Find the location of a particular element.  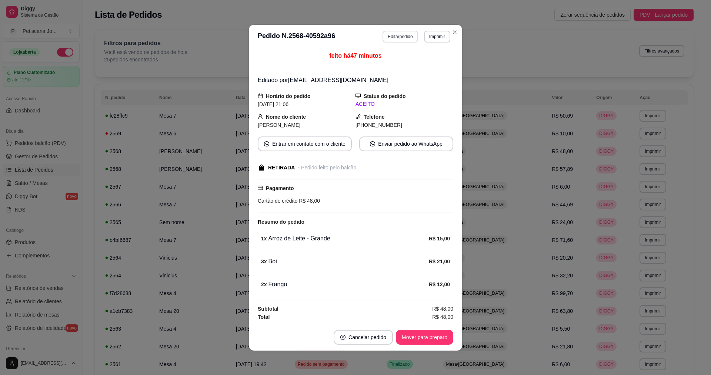

strong: Nome do cliente is located at coordinates (286, 117).